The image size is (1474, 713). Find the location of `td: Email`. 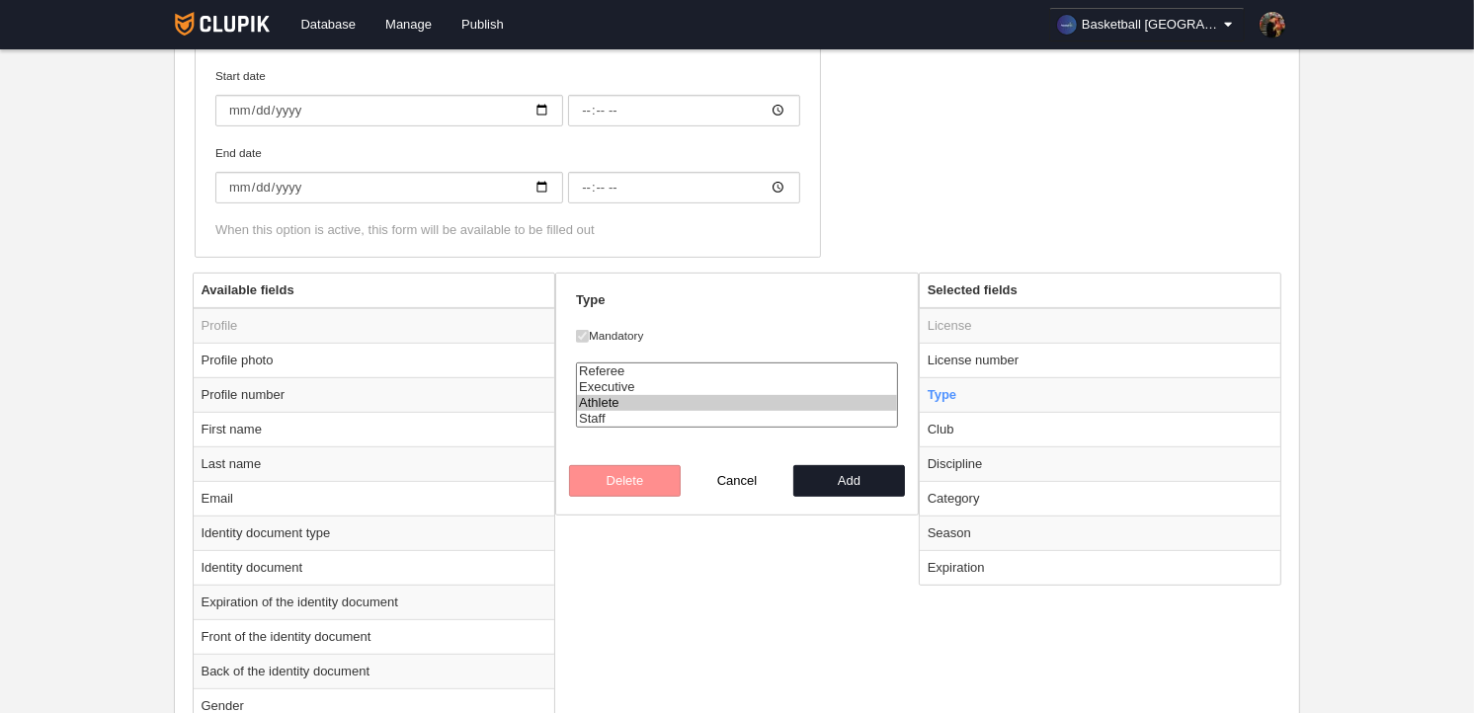

td: Email is located at coordinates (375, 498).